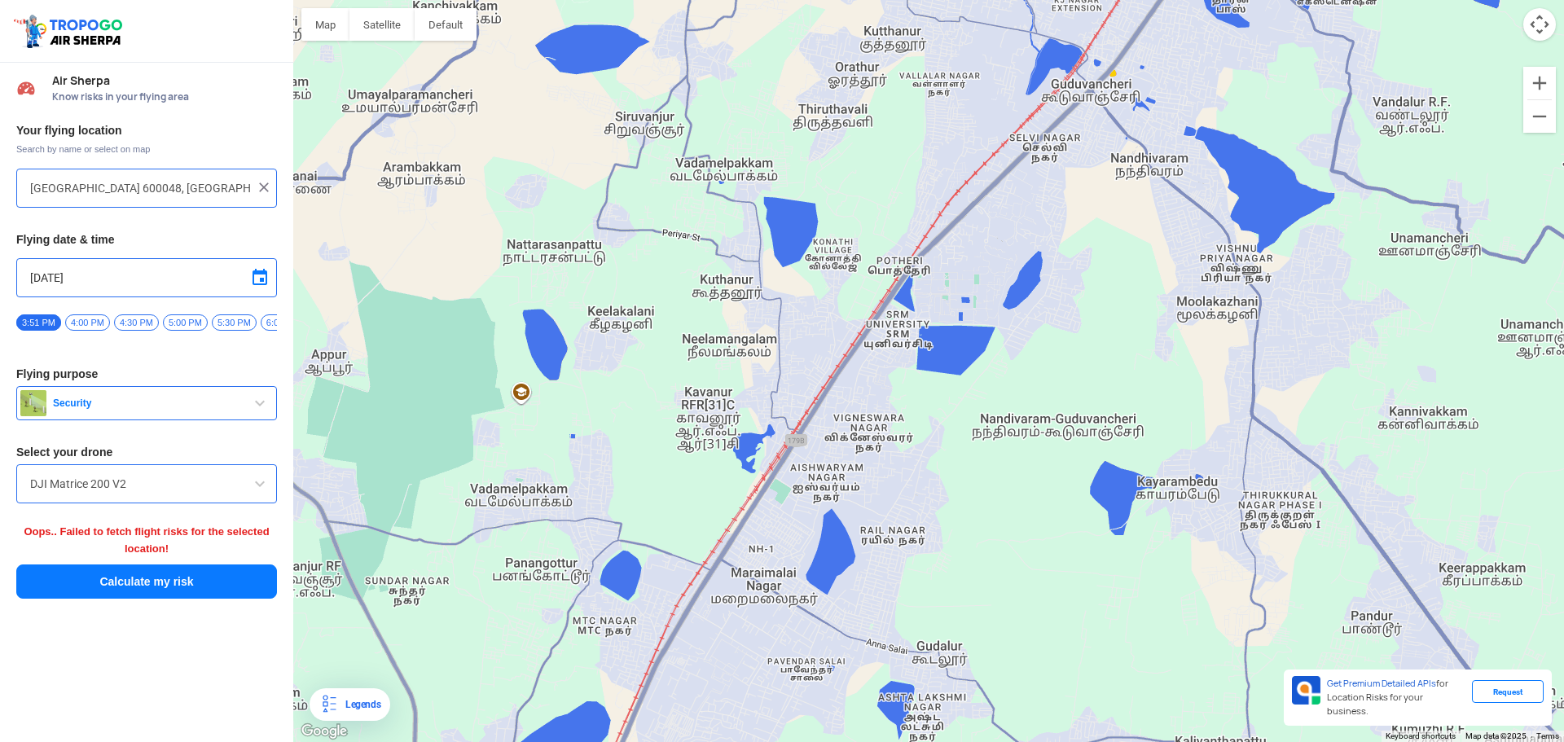 This screenshot has width=1564, height=742. Describe the element at coordinates (359, 704) in the screenshot. I see `div: Legends` at that location.